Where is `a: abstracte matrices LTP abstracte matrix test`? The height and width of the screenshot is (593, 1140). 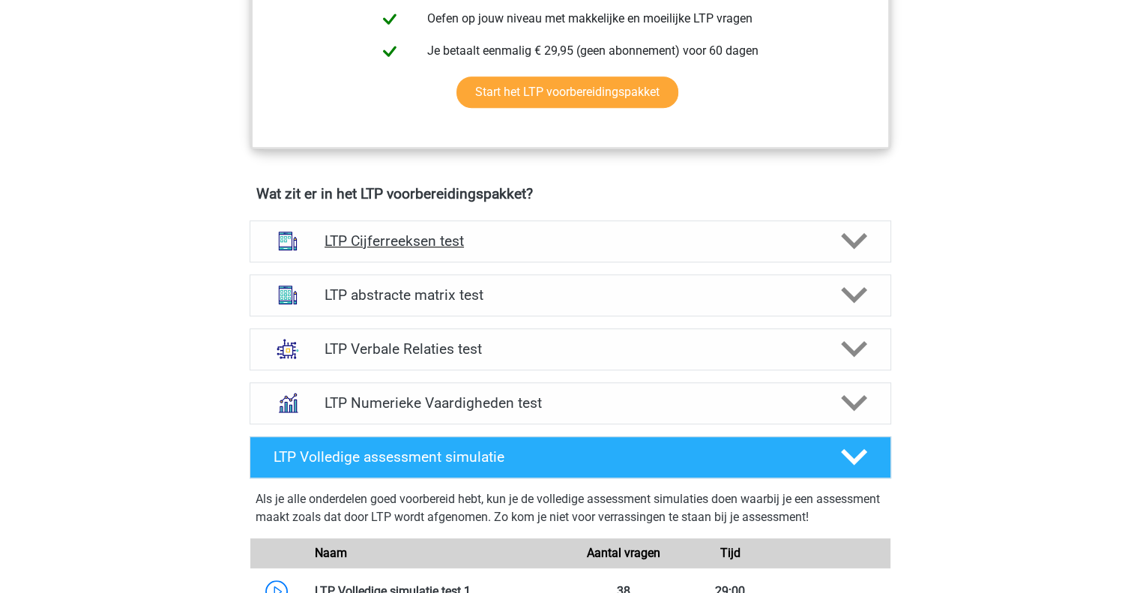 a: abstracte matrices LTP abstracte matrix test is located at coordinates (570, 295).